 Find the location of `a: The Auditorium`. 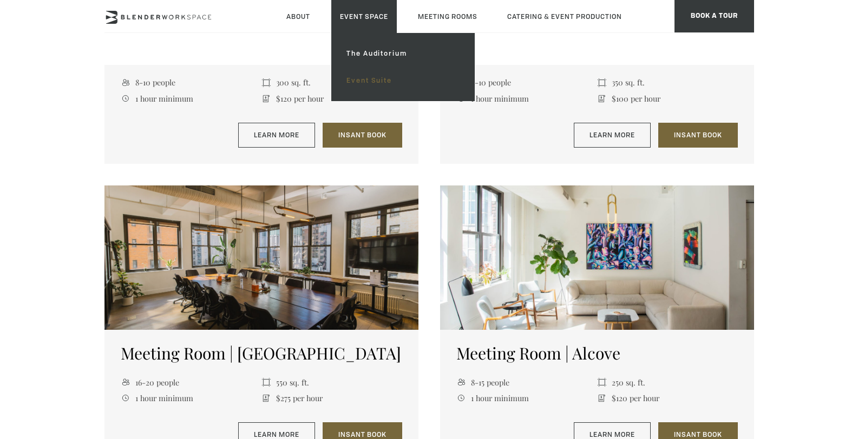

a: The Auditorium is located at coordinates (402, 54).